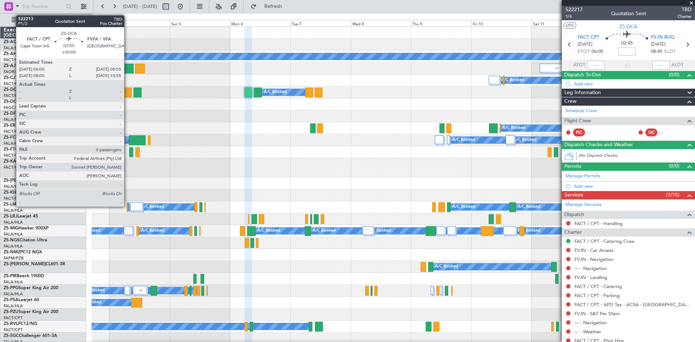 The height and width of the screenshot is (342, 695). What do you see at coordinates (200, 23) in the screenshot?
I see `div: Sun 5` at bounding box center [200, 23].